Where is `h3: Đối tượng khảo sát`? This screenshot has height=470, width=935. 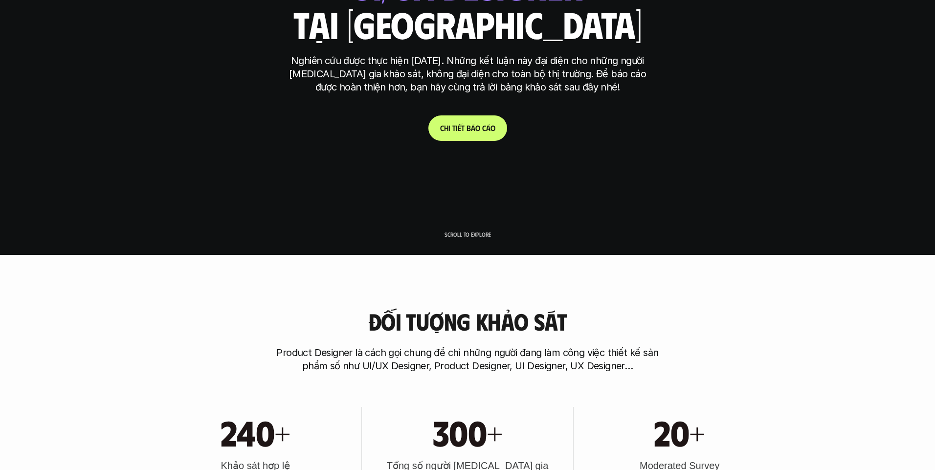
h3: Đối tượng khảo sát is located at coordinates (468, 321).